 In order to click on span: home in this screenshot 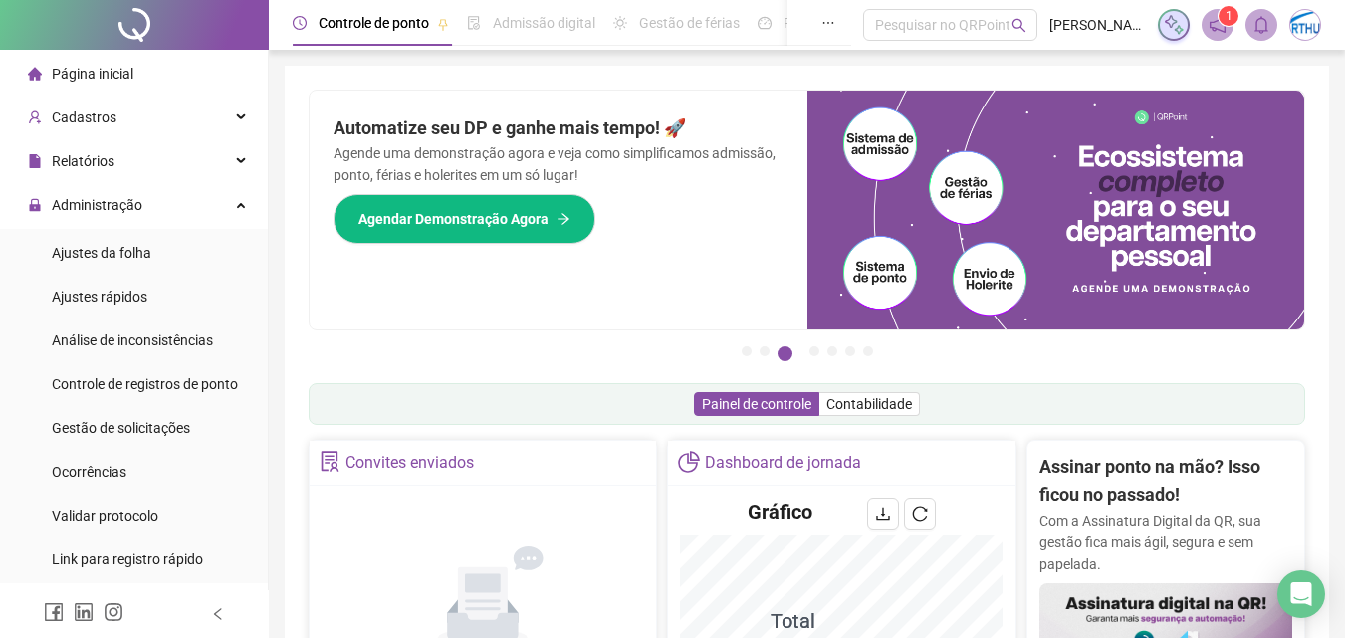, I will do `click(35, 74)`.